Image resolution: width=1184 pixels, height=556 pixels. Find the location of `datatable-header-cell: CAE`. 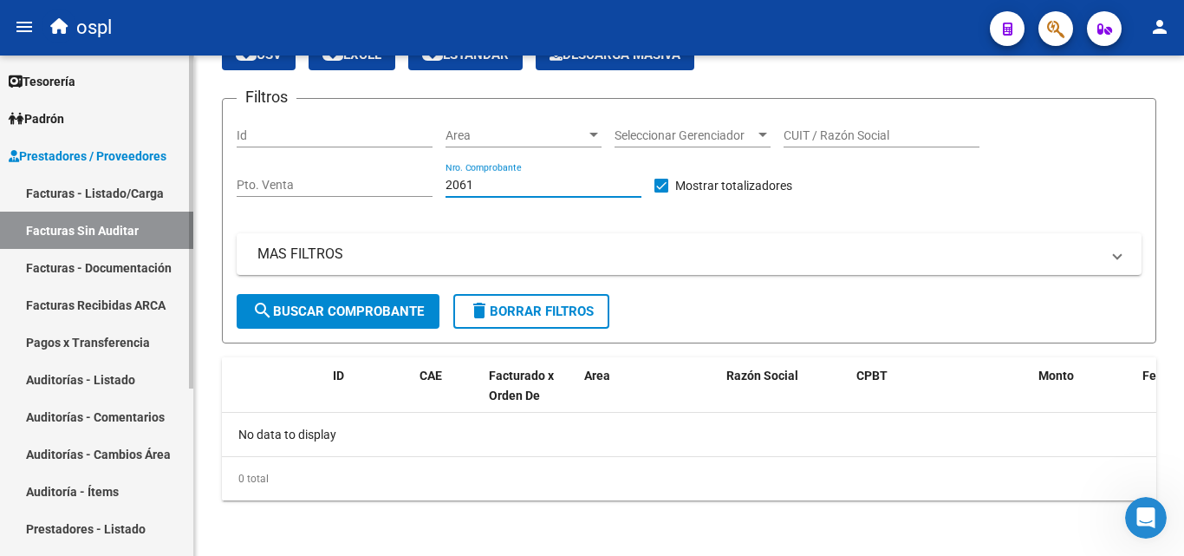

datatable-header-cell: CAE is located at coordinates (447, 395).